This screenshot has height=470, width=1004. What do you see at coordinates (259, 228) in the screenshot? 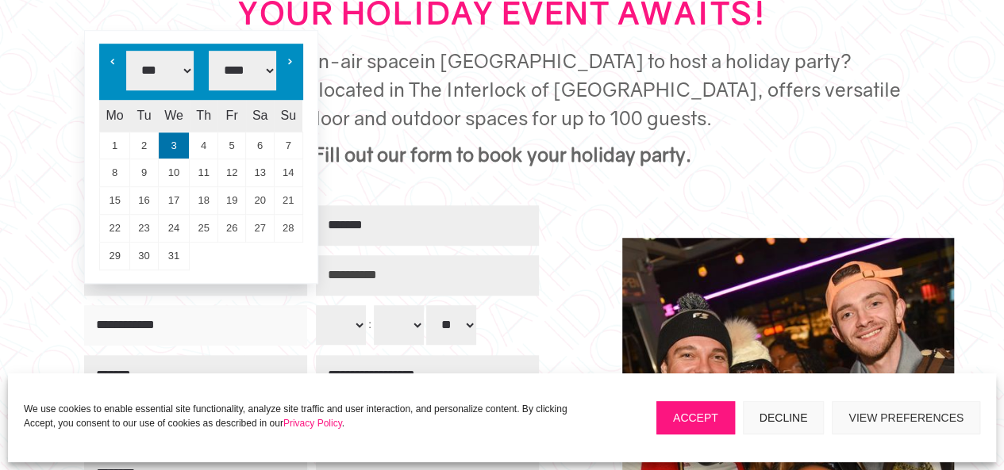
I see `a: 27` at bounding box center [259, 228].